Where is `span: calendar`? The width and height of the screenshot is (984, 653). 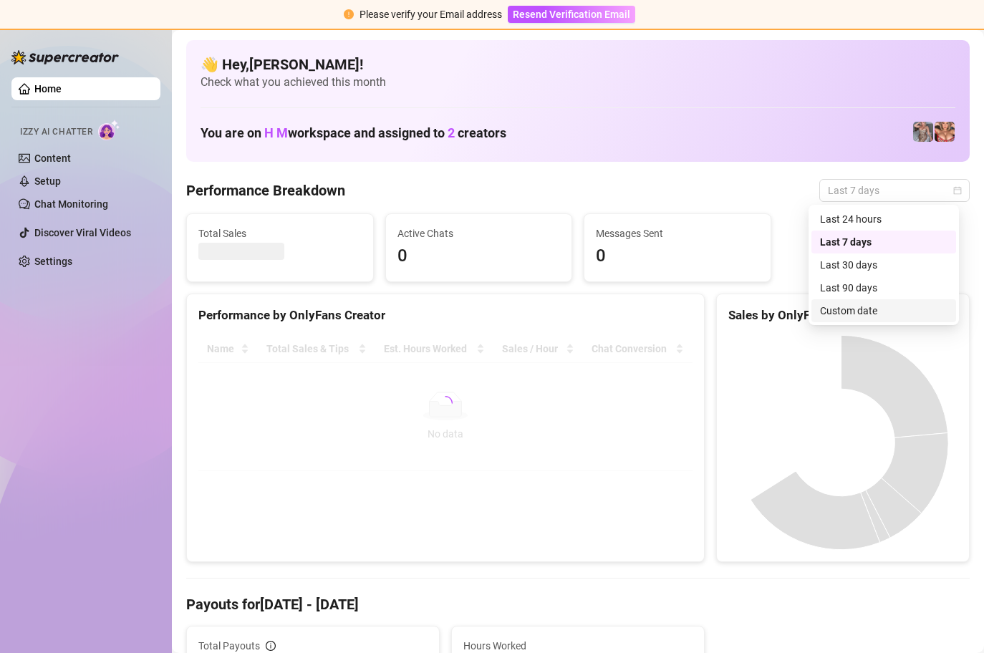 span: calendar is located at coordinates (957, 190).